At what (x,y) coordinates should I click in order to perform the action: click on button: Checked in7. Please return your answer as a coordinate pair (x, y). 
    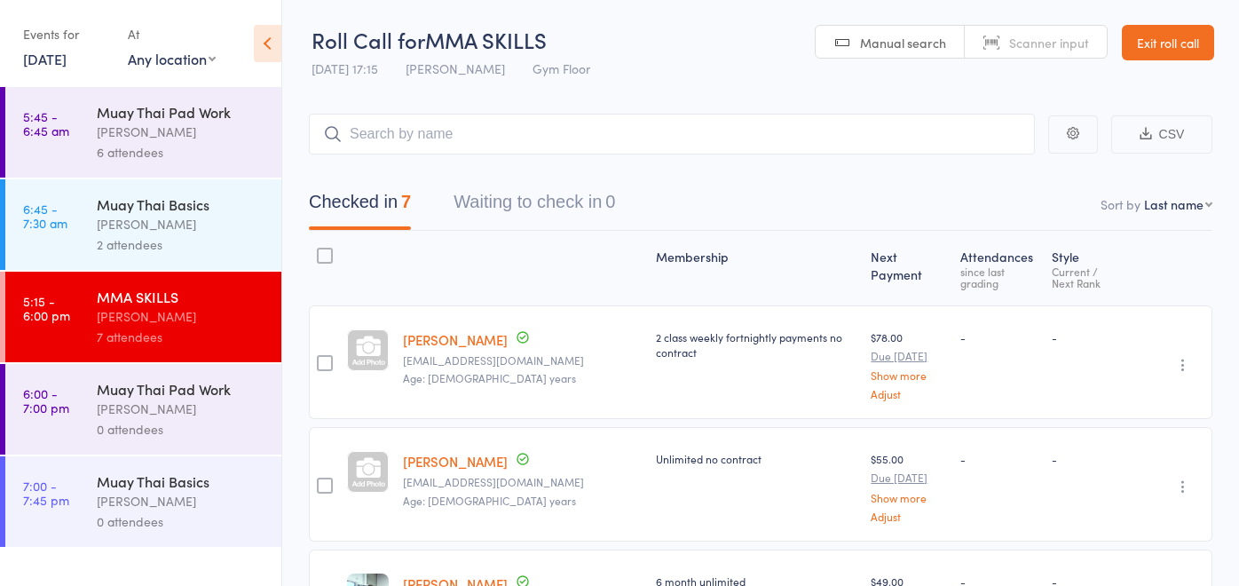
    Looking at the image, I should click on (359, 206).